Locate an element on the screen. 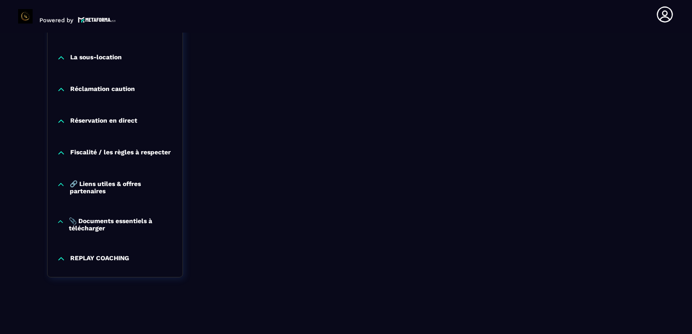 The width and height of the screenshot is (692, 334). p: La sous-location is located at coordinates (96, 58).